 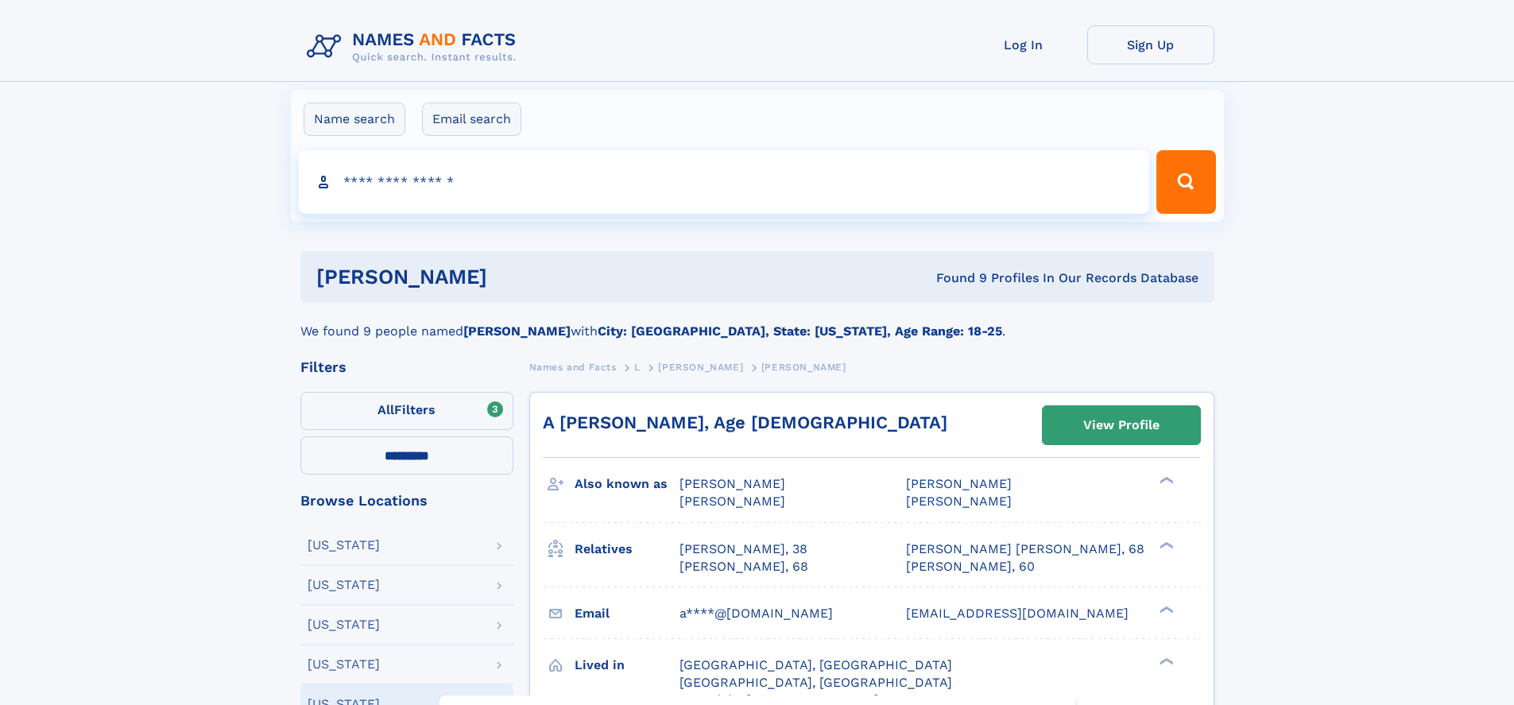 What do you see at coordinates (627, 665) in the screenshot?
I see `h3: Lived in` at bounding box center [627, 665].